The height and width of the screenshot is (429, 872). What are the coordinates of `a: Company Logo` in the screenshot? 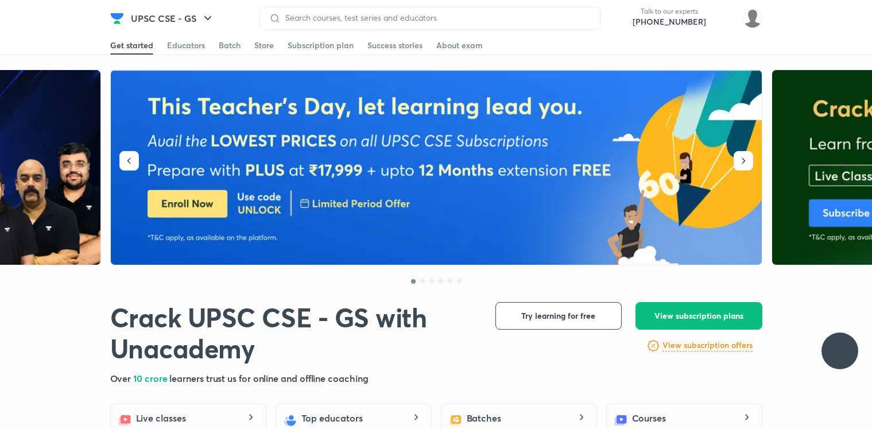 It's located at (117, 18).